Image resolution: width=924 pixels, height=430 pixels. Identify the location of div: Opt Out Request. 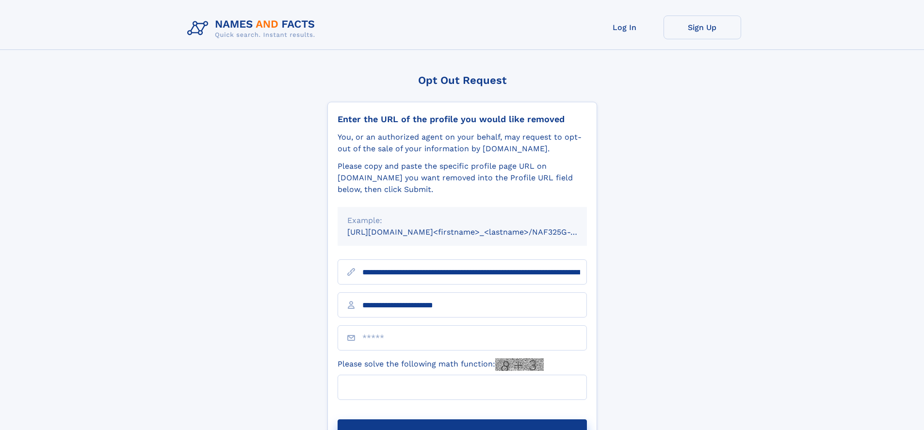
(462, 80).